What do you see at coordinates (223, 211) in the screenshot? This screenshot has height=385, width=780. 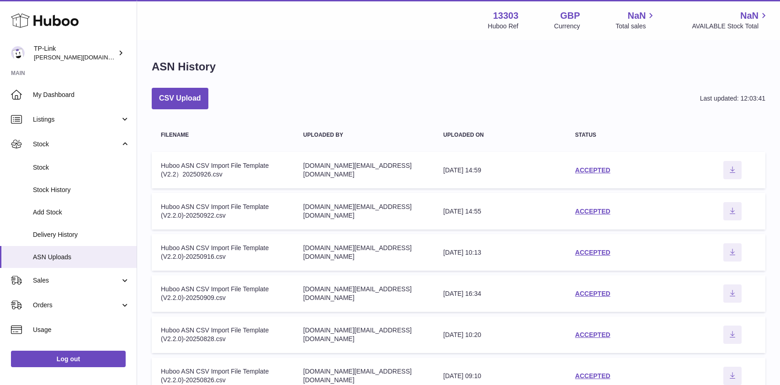 I see `div: Huboo ASN CSV Import File Template (V2.2.0)-20250922.csv` at bounding box center [223, 211].